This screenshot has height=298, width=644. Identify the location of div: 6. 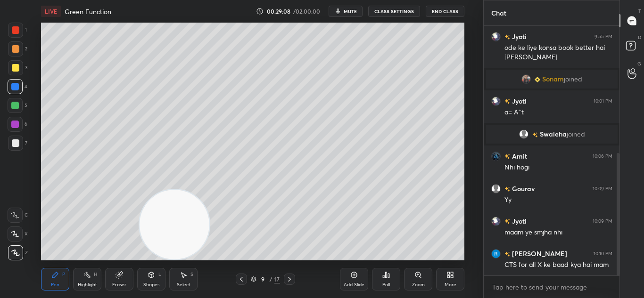
(17, 124).